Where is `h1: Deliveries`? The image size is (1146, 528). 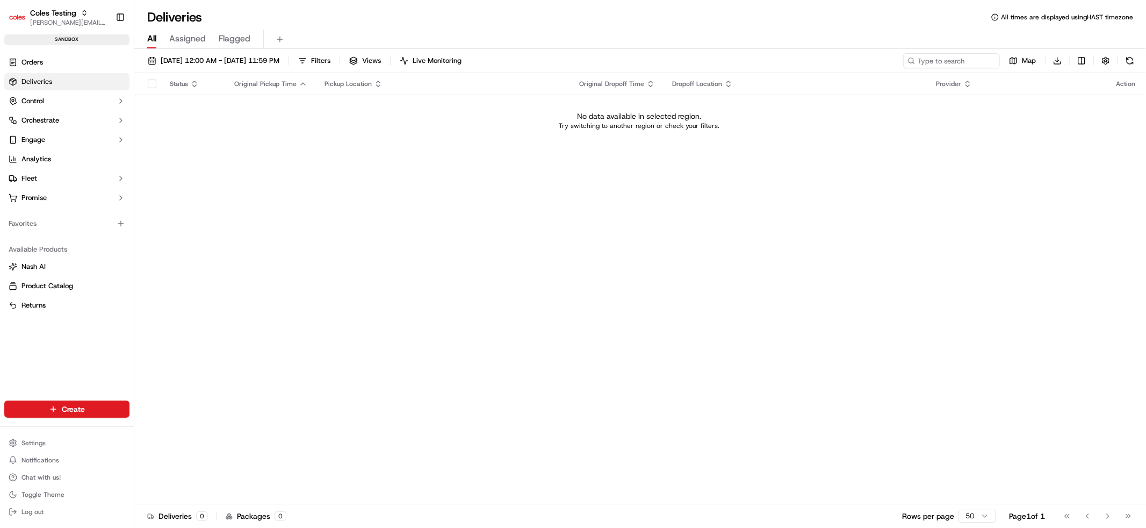
h1: Deliveries is located at coordinates (175, 17).